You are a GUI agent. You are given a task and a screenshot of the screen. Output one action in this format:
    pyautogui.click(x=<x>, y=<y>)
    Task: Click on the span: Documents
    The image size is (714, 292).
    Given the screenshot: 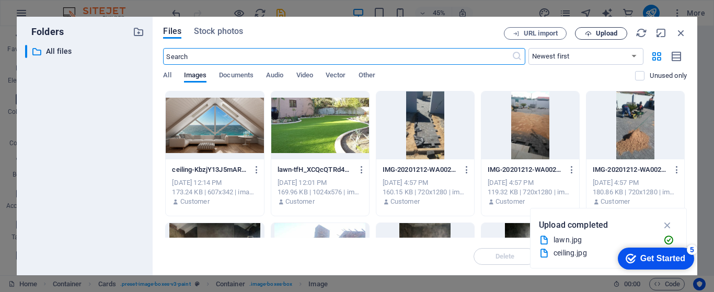 What is the action you would take?
    pyautogui.click(x=236, y=76)
    